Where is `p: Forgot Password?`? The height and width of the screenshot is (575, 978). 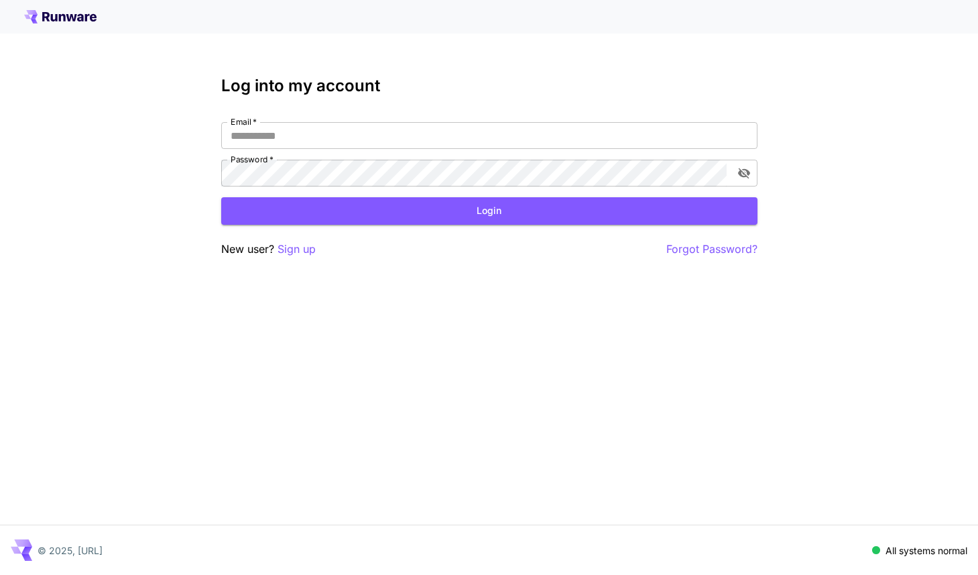 p: Forgot Password? is located at coordinates (712, 249).